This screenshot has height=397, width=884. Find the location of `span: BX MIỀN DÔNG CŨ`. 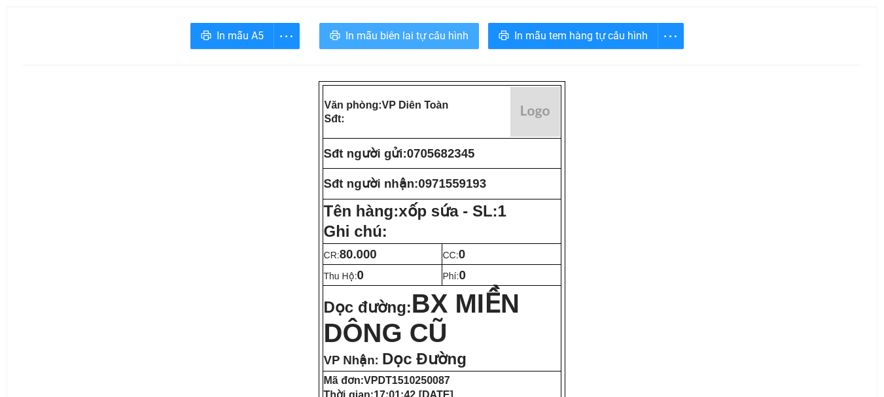

span: BX MIỀN DÔNG CŨ is located at coordinates (421, 318).